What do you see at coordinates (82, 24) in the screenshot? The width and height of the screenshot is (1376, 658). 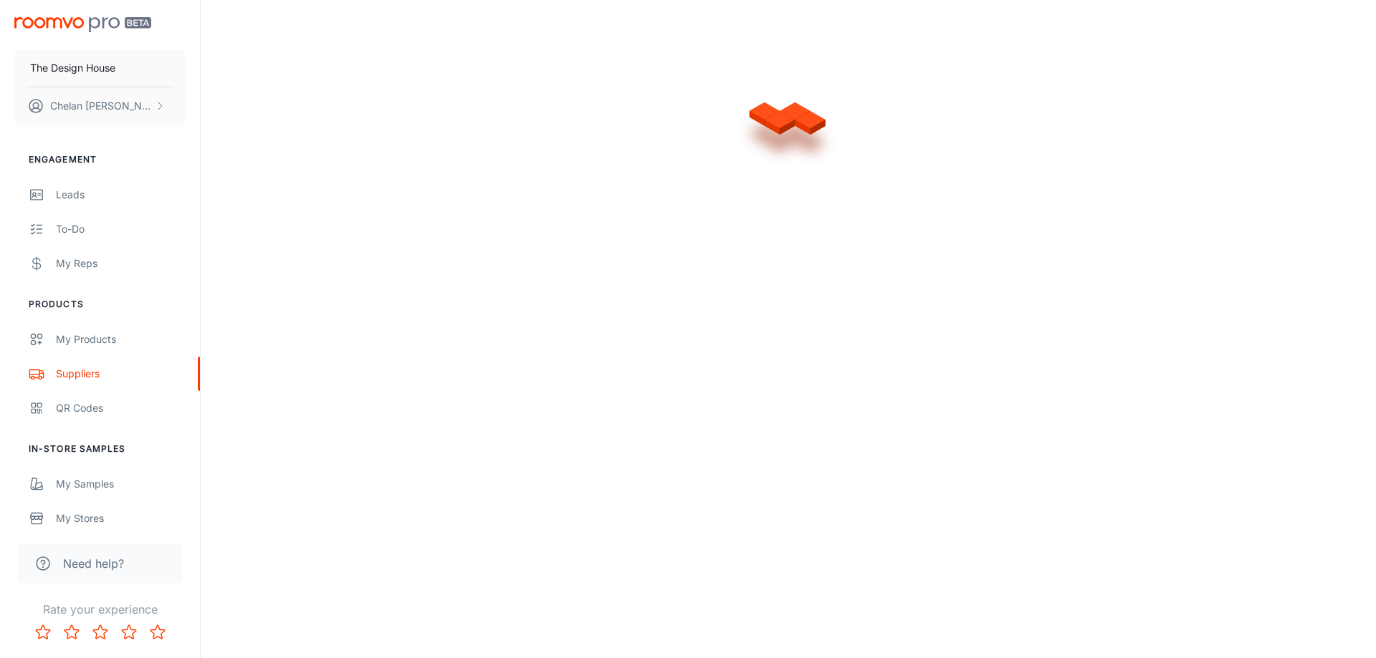 I see `img: Roomvo PRO Beta` at bounding box center [82, 24].